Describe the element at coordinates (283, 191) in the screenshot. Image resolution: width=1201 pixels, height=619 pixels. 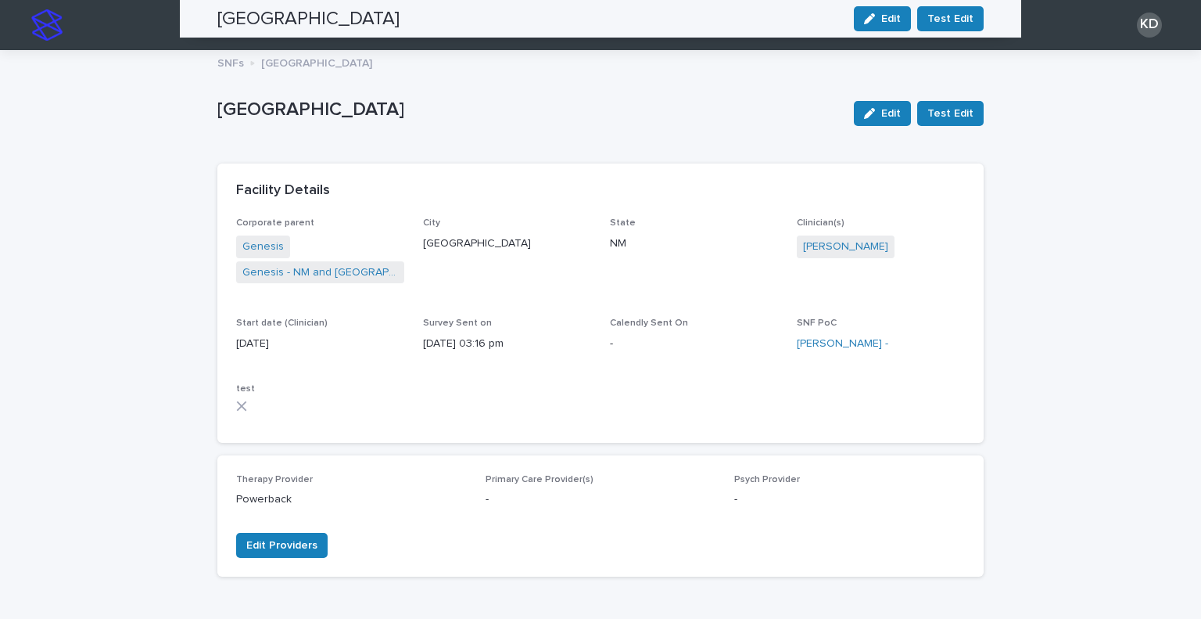
I see `h2: Facility Details` at that location.